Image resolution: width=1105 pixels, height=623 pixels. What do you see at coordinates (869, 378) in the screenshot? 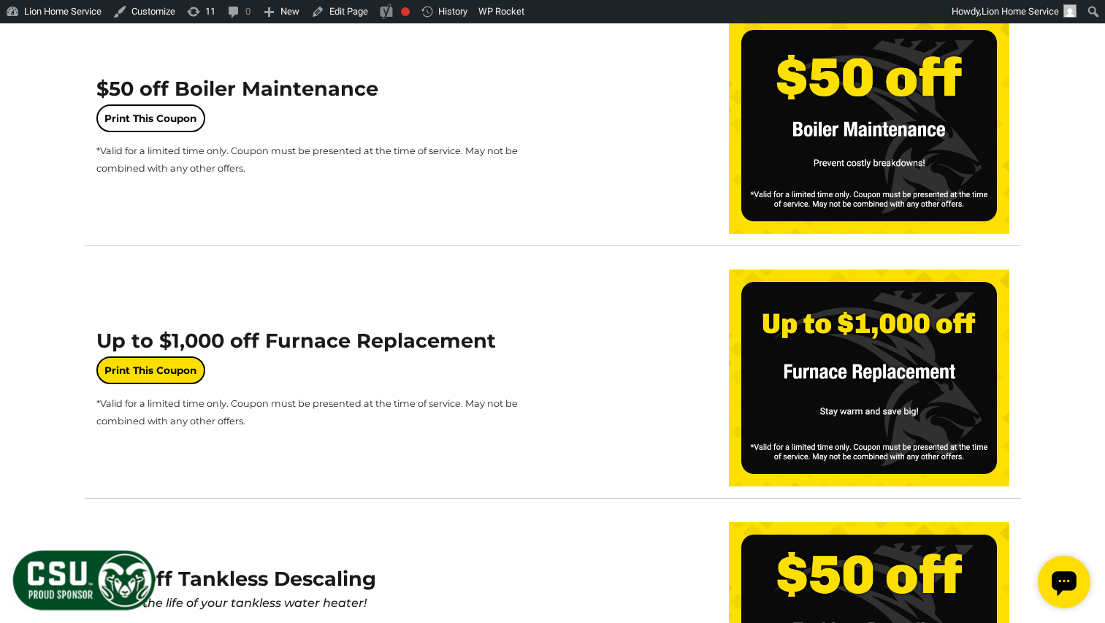
I see `img: 1000-off-furnace-replacement-1.png.webp` at bounding box center [869, 378].